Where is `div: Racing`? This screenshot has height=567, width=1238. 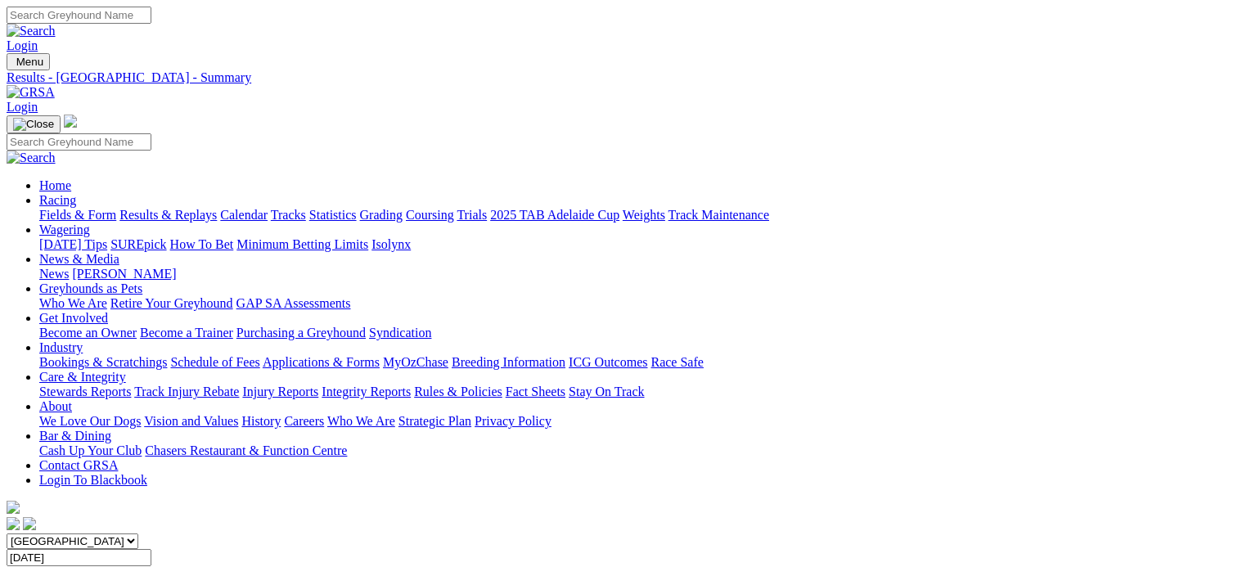
div: Racing is located at coordinates (635, 215).